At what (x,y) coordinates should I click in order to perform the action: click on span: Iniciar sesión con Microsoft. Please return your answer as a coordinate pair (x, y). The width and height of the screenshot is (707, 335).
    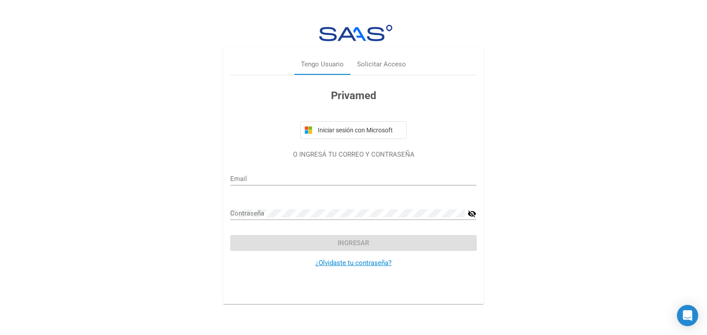
    Looking at the image, I should click on (359, 130).